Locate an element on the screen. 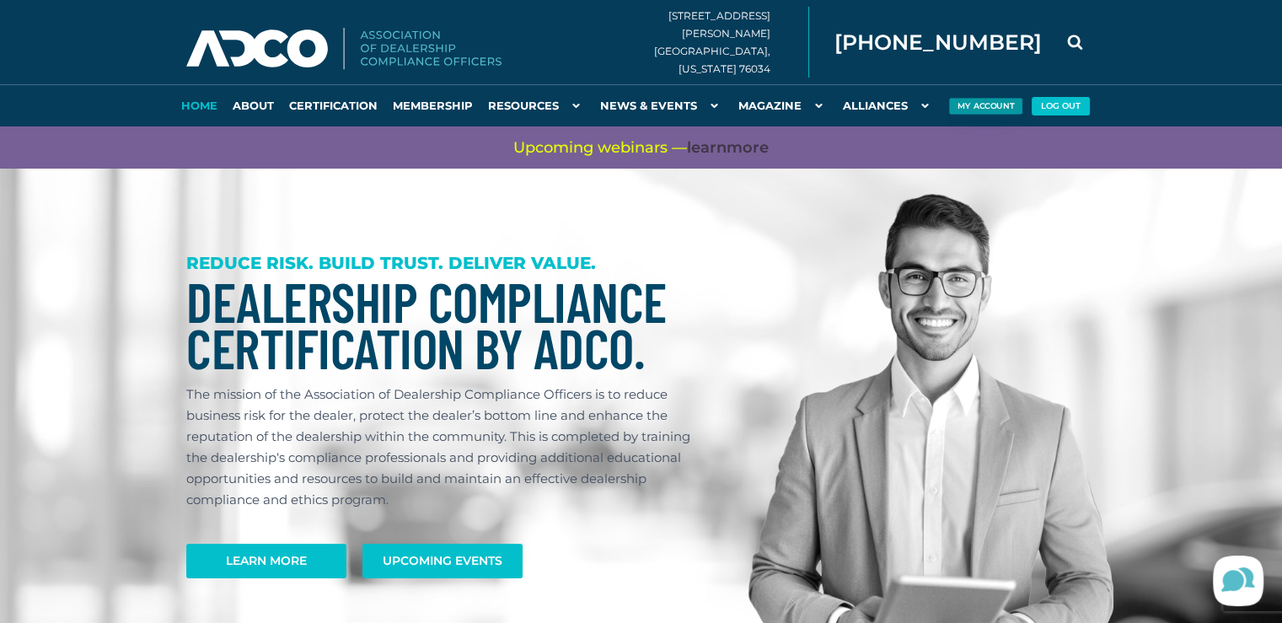 The width and height of the screenshot is (1282, 623). a: News & Events is located at coordinates (662, 105).